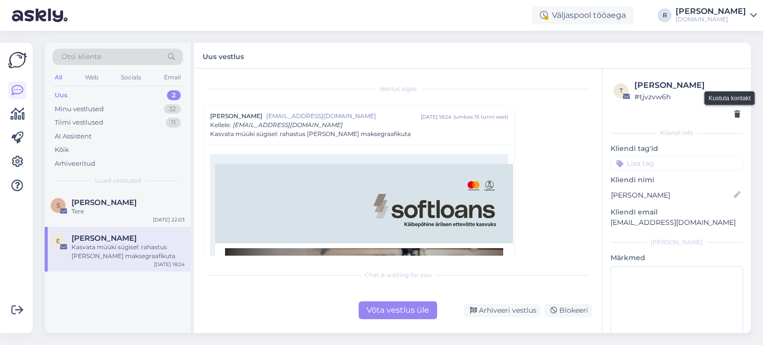 This screenshot has width=763, height=345. What do you see at coordinates (671, 195) in the screenshot?
I see `input: Lisa nimi` at bounding box center [671, 195].